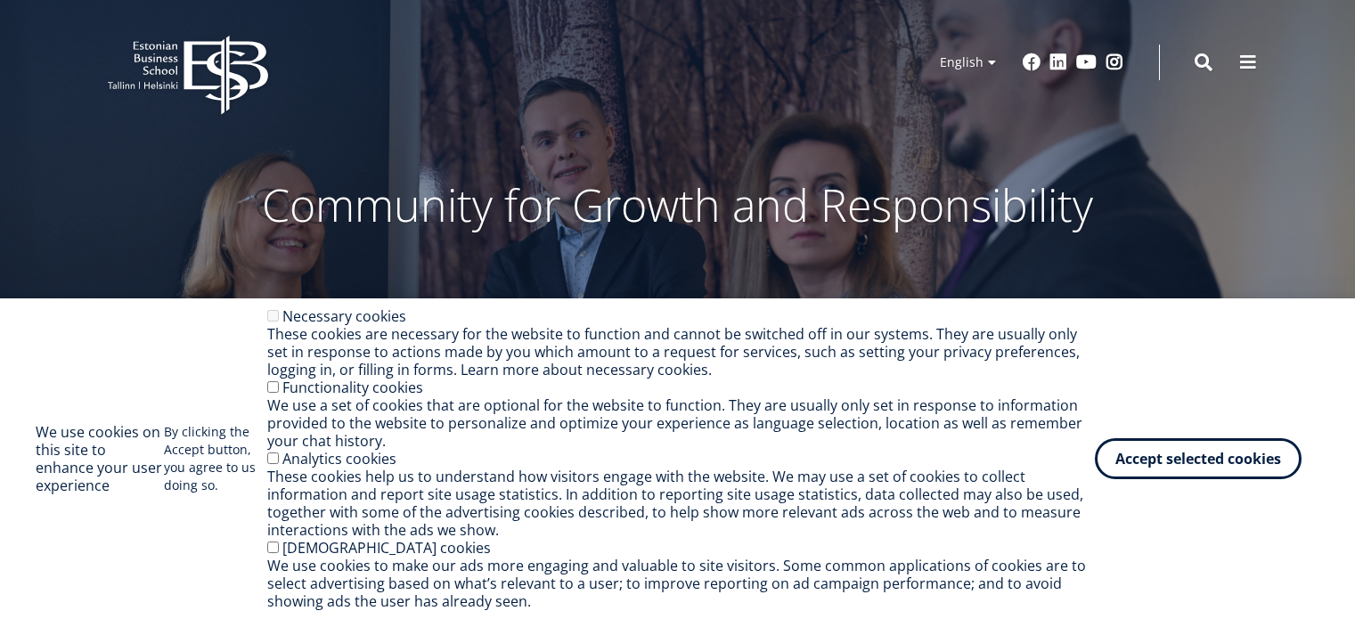 The height and width of the screenshot is (619, 1355). I want to click on button: Accept selected cookies, so click(1198, 459).